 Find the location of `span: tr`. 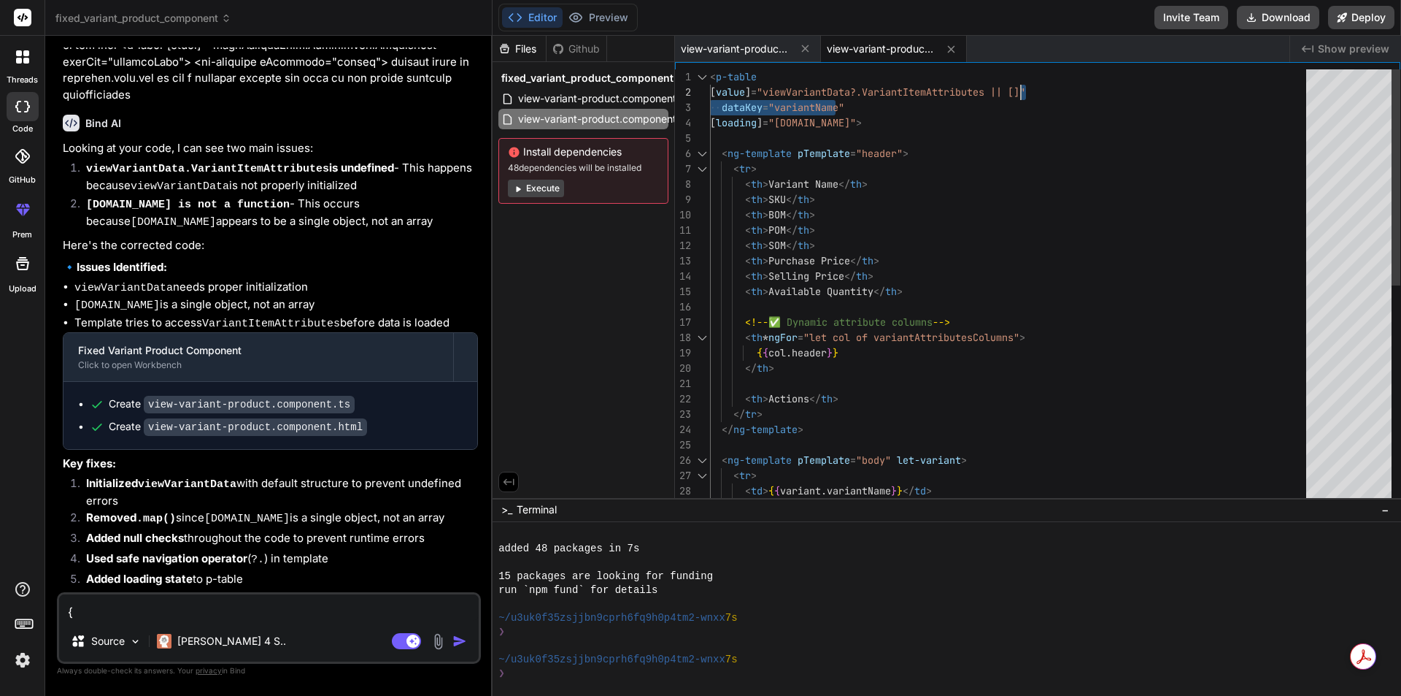

span: tr is located at coordinates (751, 414).